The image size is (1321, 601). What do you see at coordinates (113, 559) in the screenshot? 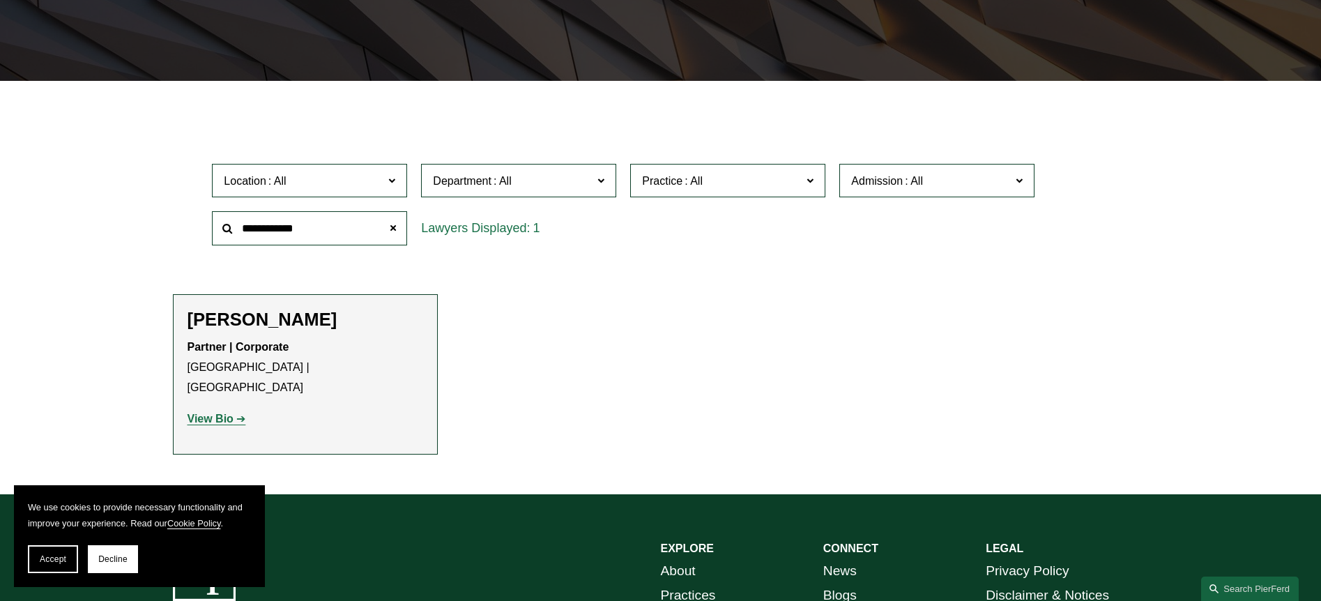
I see `button: Decline` at bounding box center [113, 559].